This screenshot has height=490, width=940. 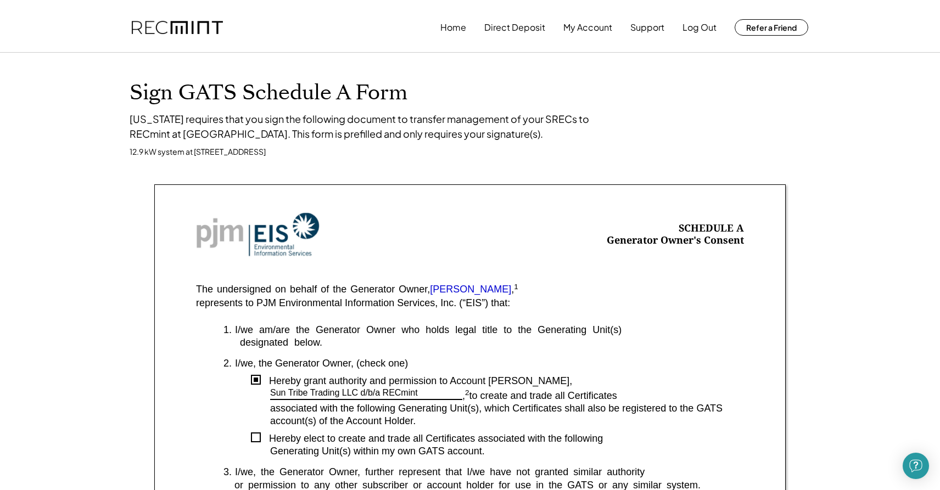 I want to click on img: Screenshot%202023-10-20%20at%209.53.17%20AM.png, so click(x=257, y=234).